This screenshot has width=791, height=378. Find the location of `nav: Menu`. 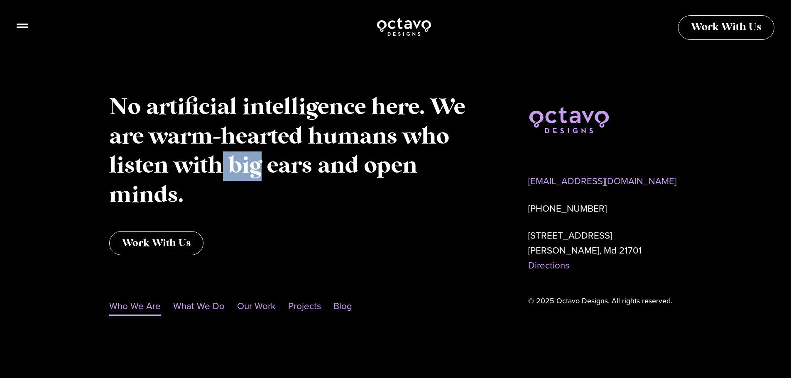

nav: Menu is located at coordinates (294, 307).